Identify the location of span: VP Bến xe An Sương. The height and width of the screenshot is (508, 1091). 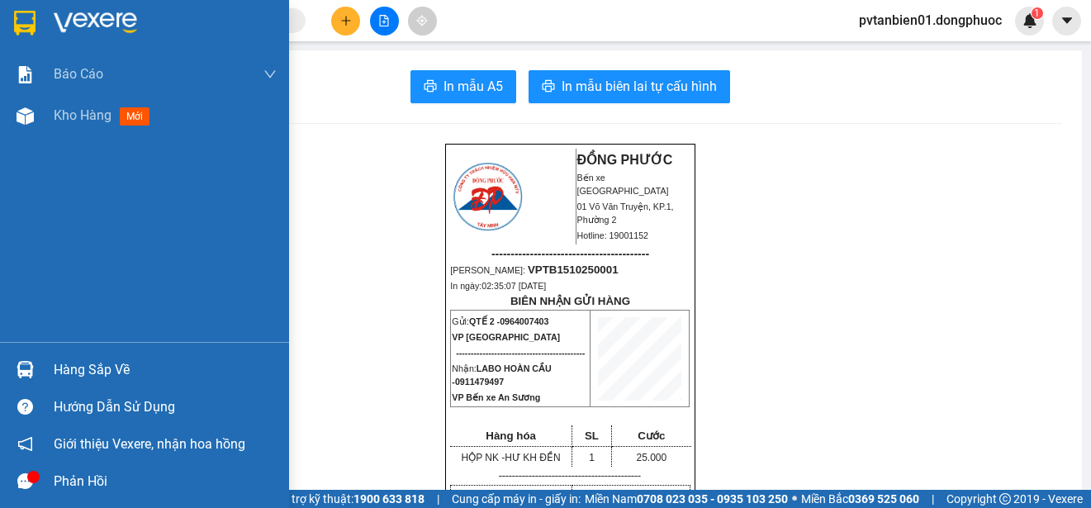
(495, 397).